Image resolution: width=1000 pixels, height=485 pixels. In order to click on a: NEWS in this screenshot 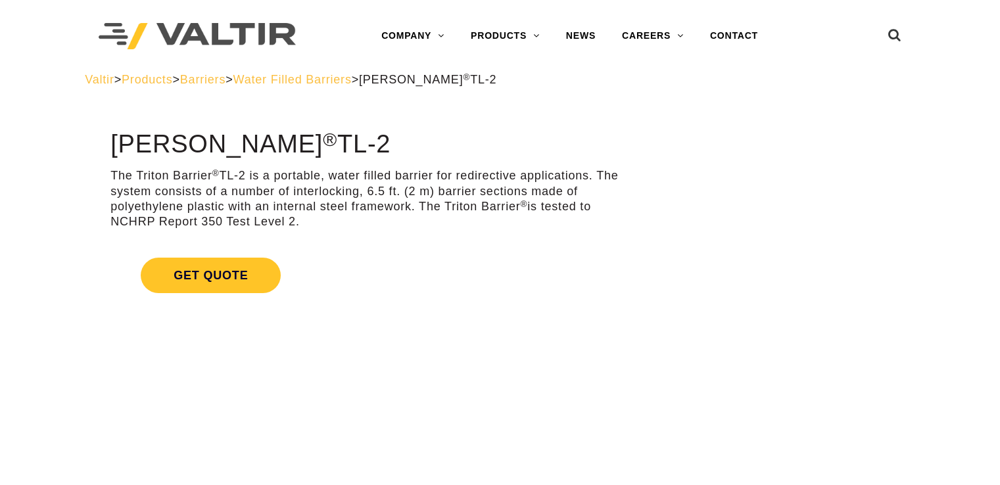, I will do `click(581, 36)`.